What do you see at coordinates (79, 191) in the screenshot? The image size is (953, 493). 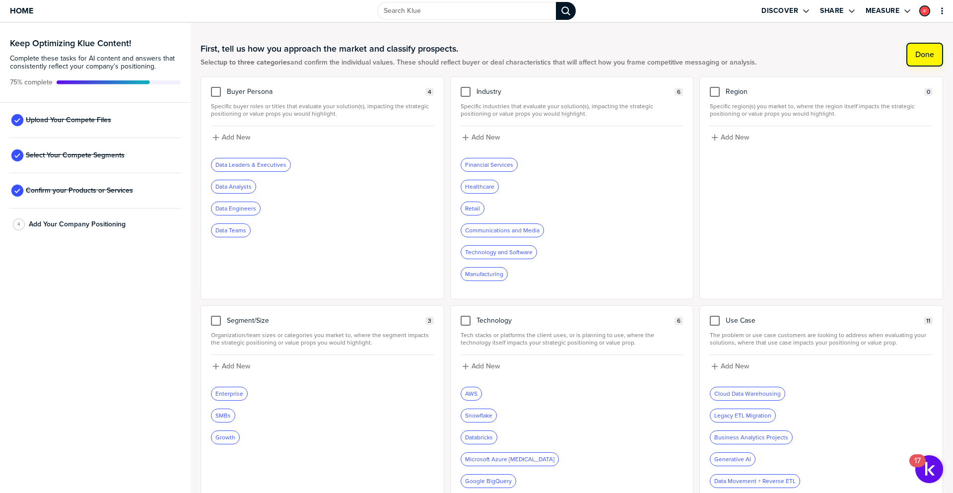 I see `span: Confirm your Products or Services` at bounding box center [79, 191].